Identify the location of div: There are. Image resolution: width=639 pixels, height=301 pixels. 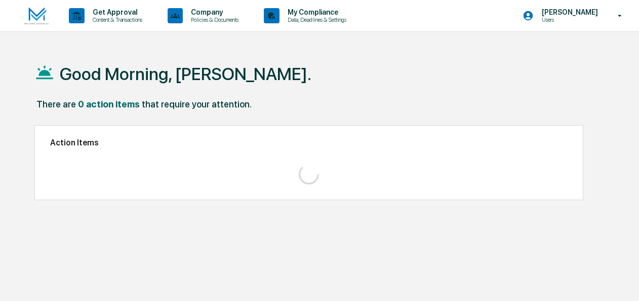
(56, 104).